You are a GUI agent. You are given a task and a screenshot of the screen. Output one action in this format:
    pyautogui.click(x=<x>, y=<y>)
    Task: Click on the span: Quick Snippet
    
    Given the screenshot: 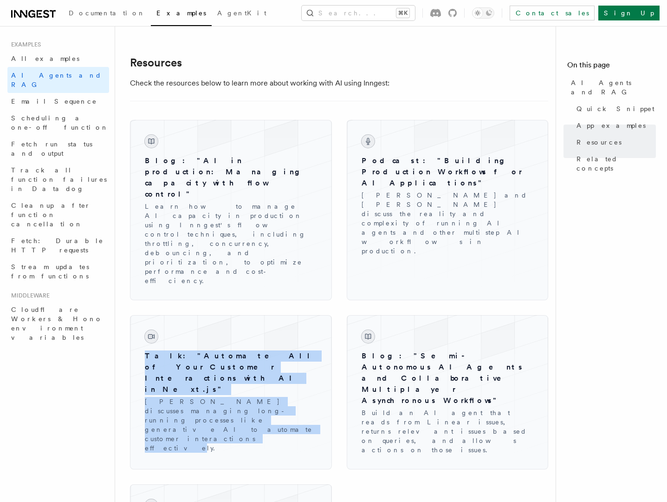 What is the action you would take?
    pyautogui.click(x=616, y=109)
    